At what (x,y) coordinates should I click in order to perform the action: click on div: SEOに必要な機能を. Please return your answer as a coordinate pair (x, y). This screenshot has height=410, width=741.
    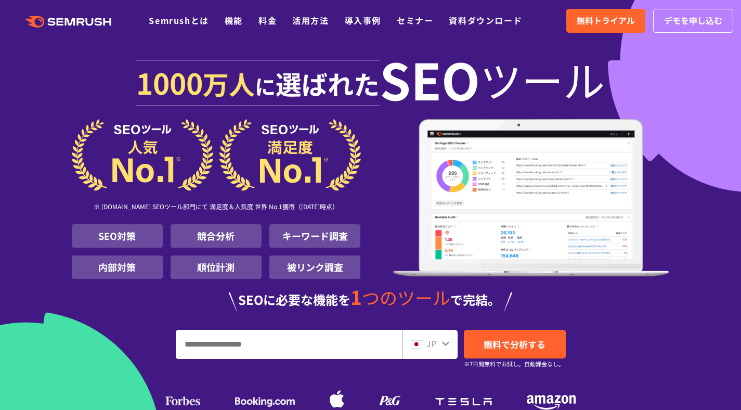
    Looking at the image, I should click on (371, 299).